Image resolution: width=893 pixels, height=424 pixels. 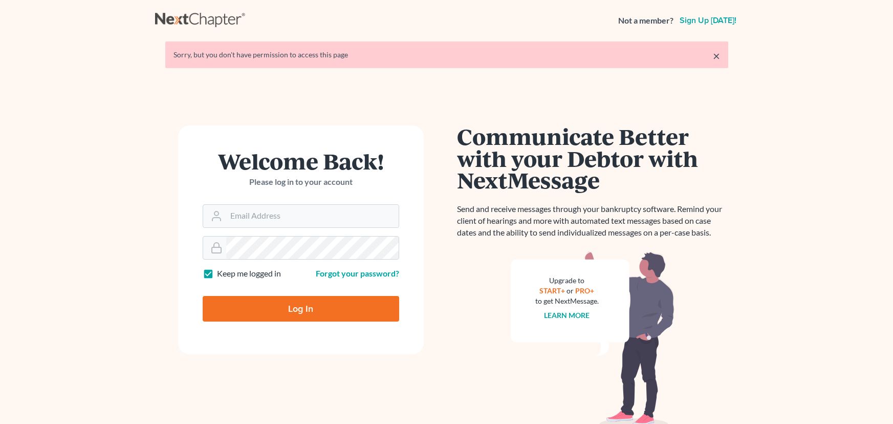 I want to click on h1: Welcome Back!, so click(x=301, y=161).